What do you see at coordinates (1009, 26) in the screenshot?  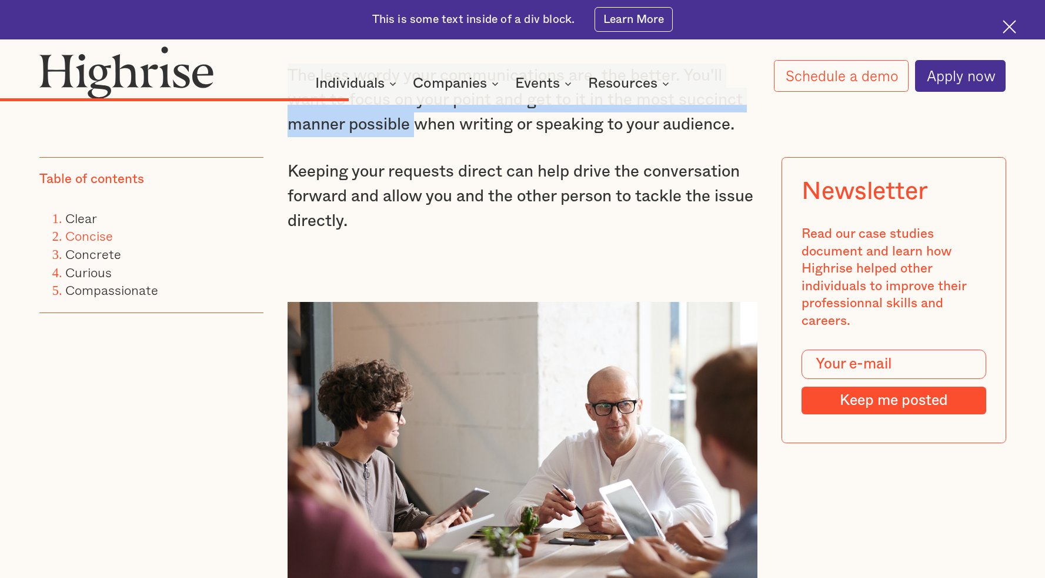 I see `img: Cross icon` at bounding box center [1009, 26].